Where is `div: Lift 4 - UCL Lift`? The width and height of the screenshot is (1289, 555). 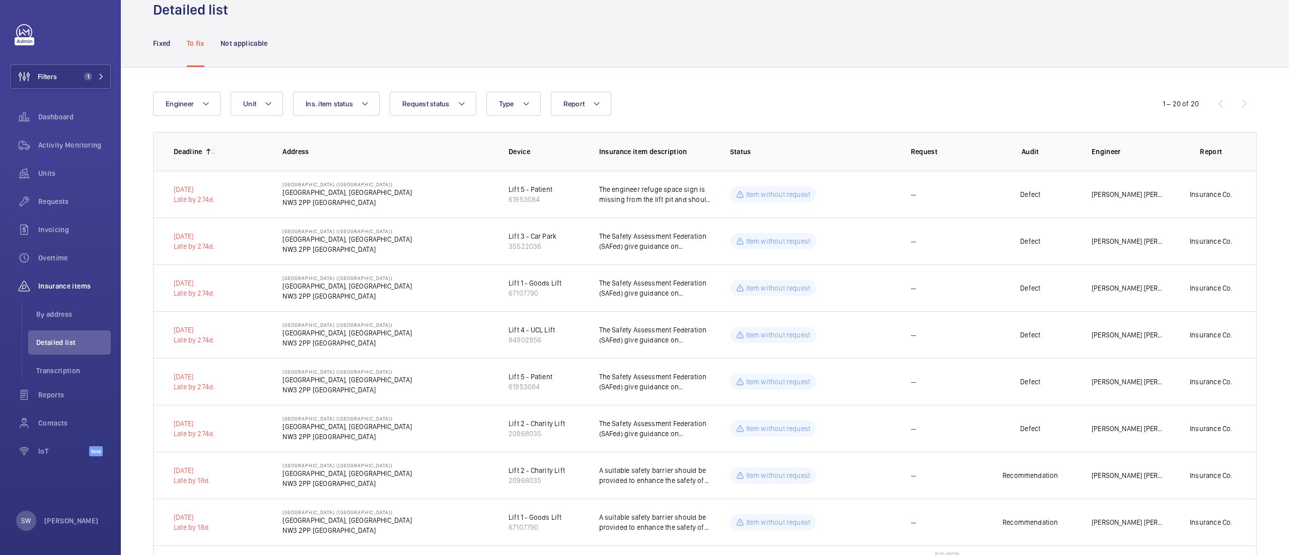 div: Lift 4 - UCL Lift is located at coordinates (532, 330).